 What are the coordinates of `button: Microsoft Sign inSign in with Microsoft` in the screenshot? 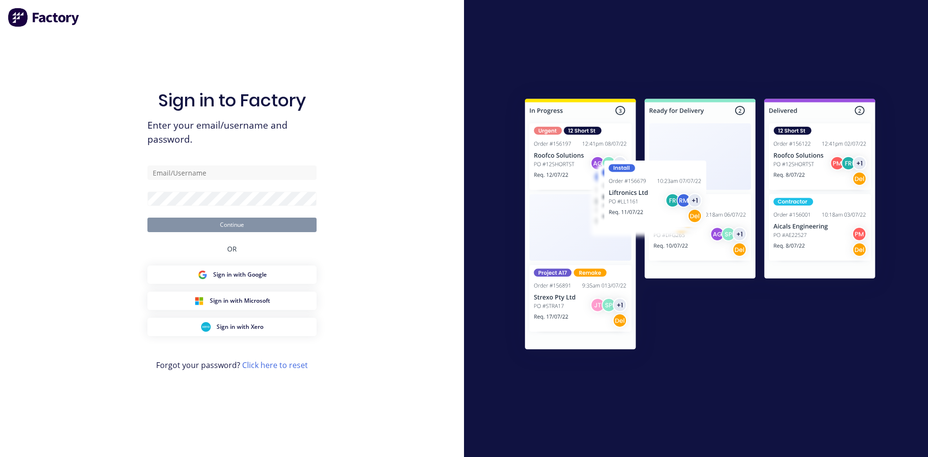 It's located at (232, 300).